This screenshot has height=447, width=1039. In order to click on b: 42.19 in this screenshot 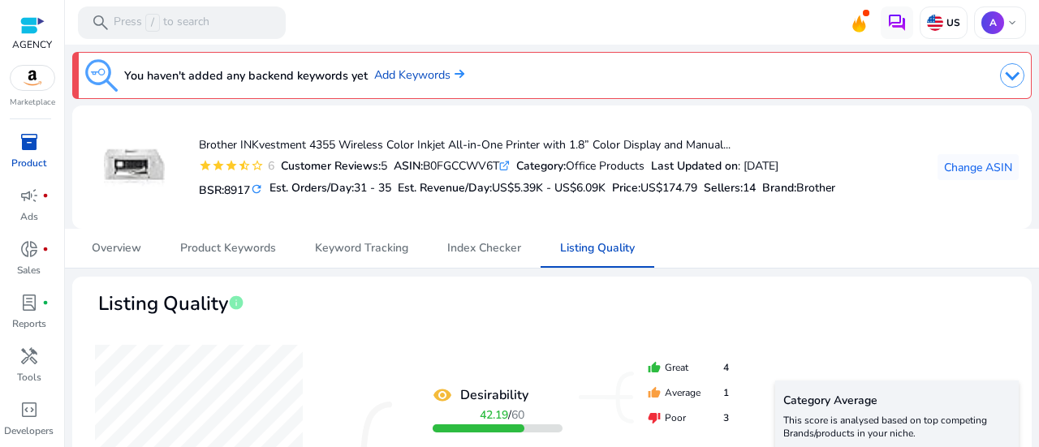, I will do `click(493, 415)`.